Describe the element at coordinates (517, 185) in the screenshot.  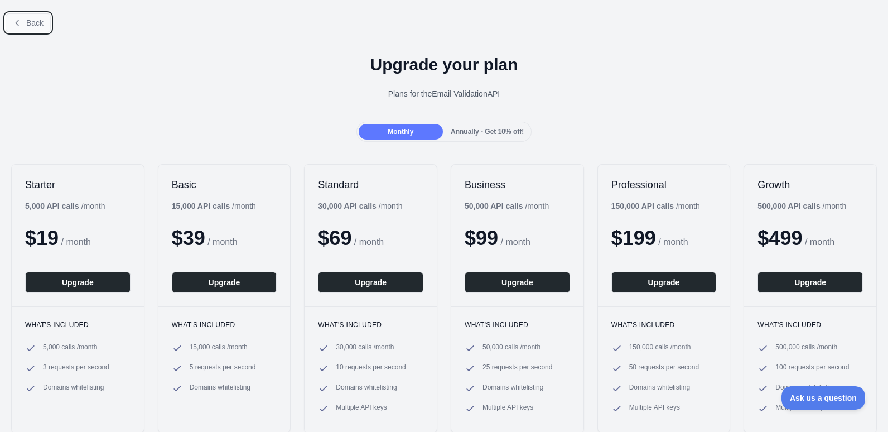
I see `h2: Business` at that location.